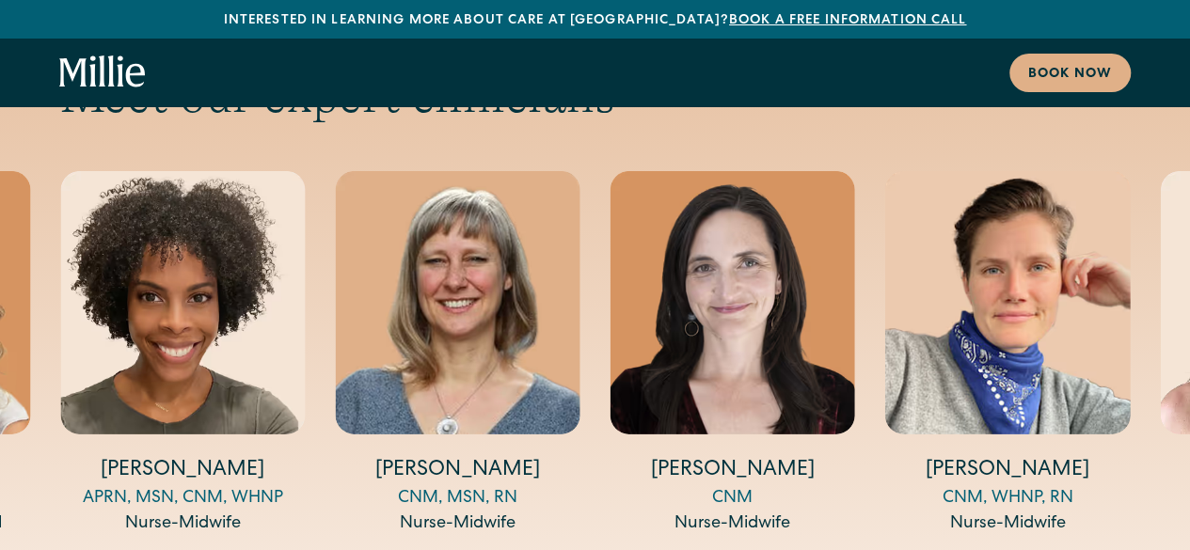 This screenshot has width=1190, height=550. What do you see at coordinates (1070, 74) in the screenshot?
I see `div: Book now` at bounding box center [1070, 74].